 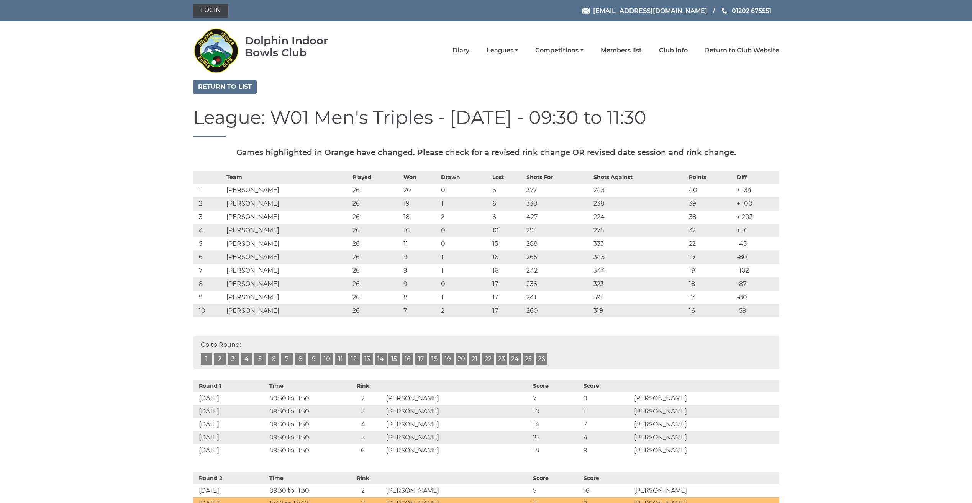 What do you see at coordinates (559, 51) in the screenshot?
I see `a: Competitions` at bounding box center [559, 51].